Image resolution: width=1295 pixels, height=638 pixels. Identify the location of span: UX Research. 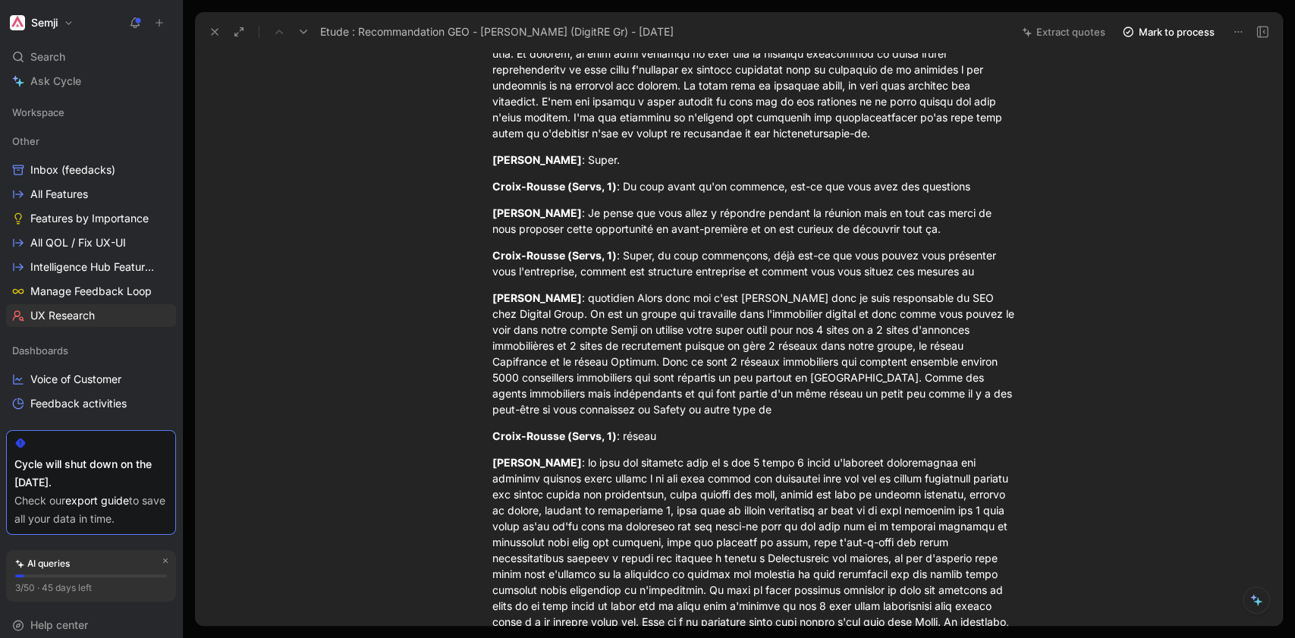
(62, 316).